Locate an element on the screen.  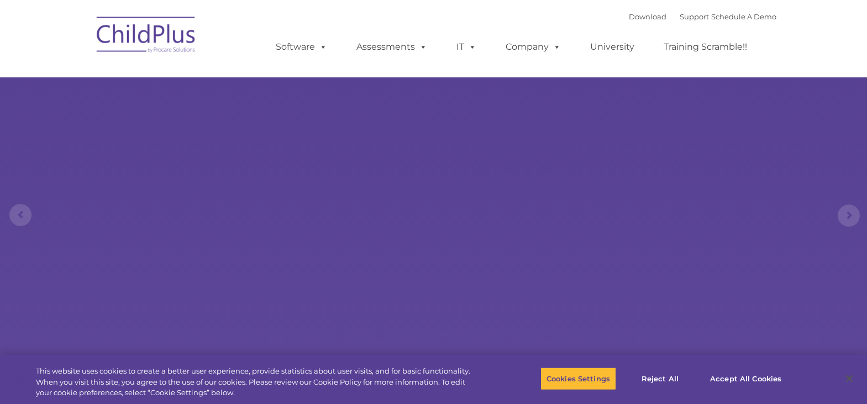
a: IT is located at coordinates (466, 47).